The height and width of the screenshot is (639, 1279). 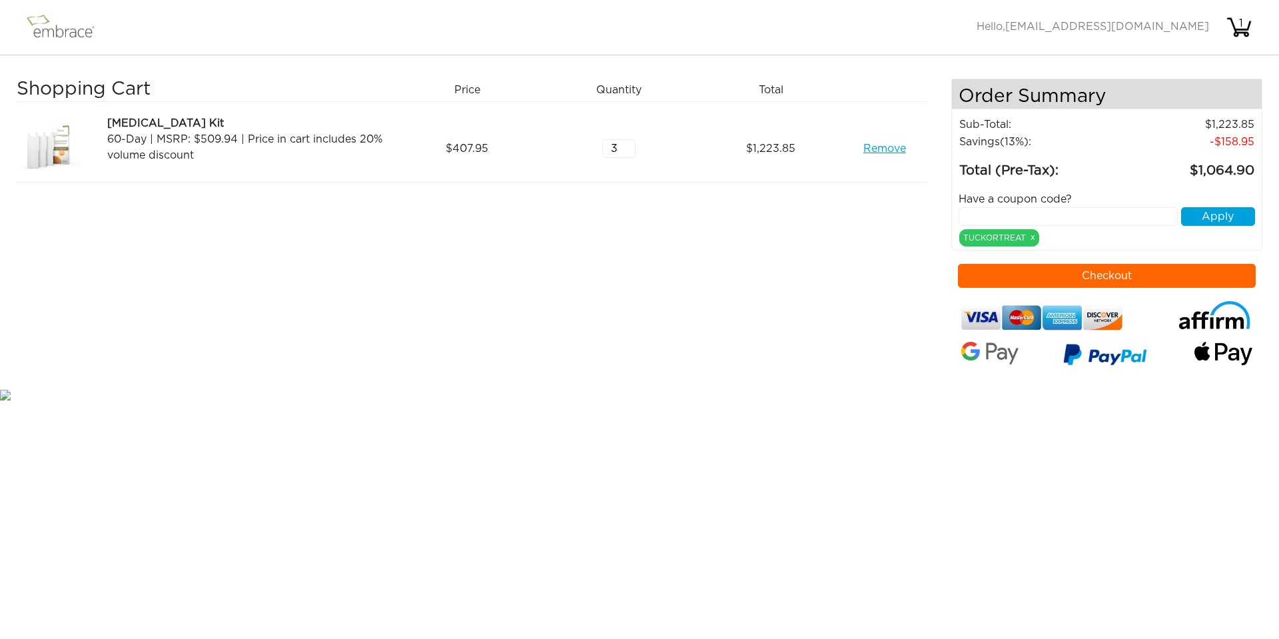 What do you see at coordinates (1239, 27) in the screenshot?
I see `a: 1` at bounding box center [1239, 27].